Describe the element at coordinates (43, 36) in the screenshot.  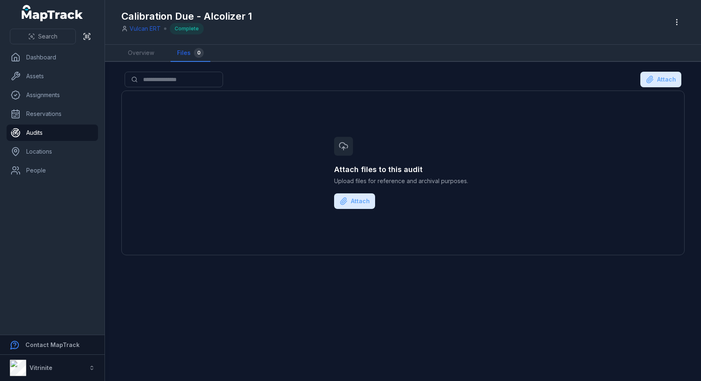
I see `button: Search` at that location.